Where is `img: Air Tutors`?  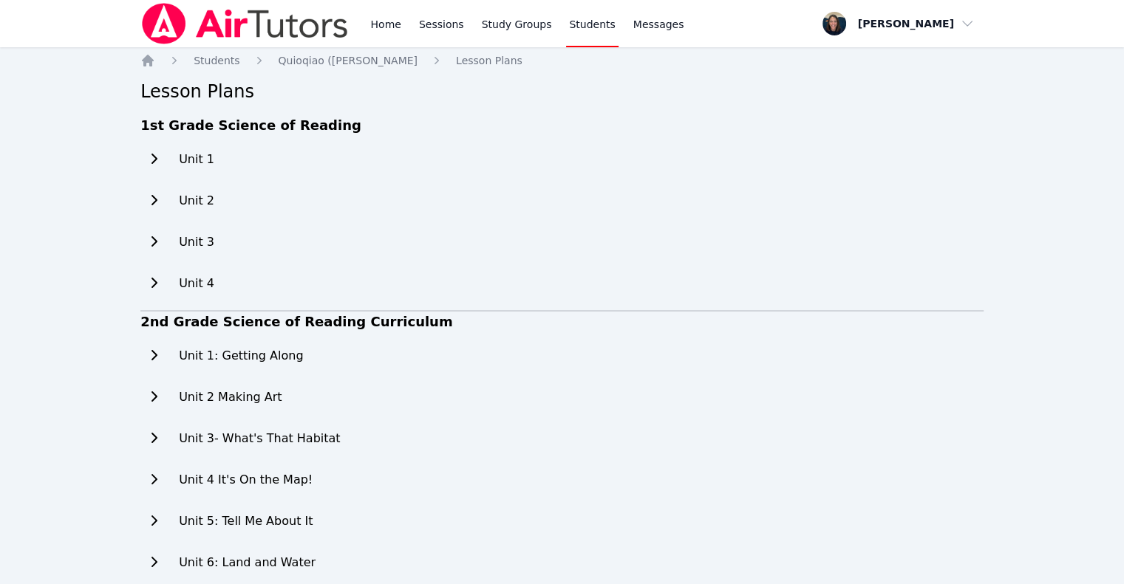
img: Air Tutors is located at coordinates (245, 24).